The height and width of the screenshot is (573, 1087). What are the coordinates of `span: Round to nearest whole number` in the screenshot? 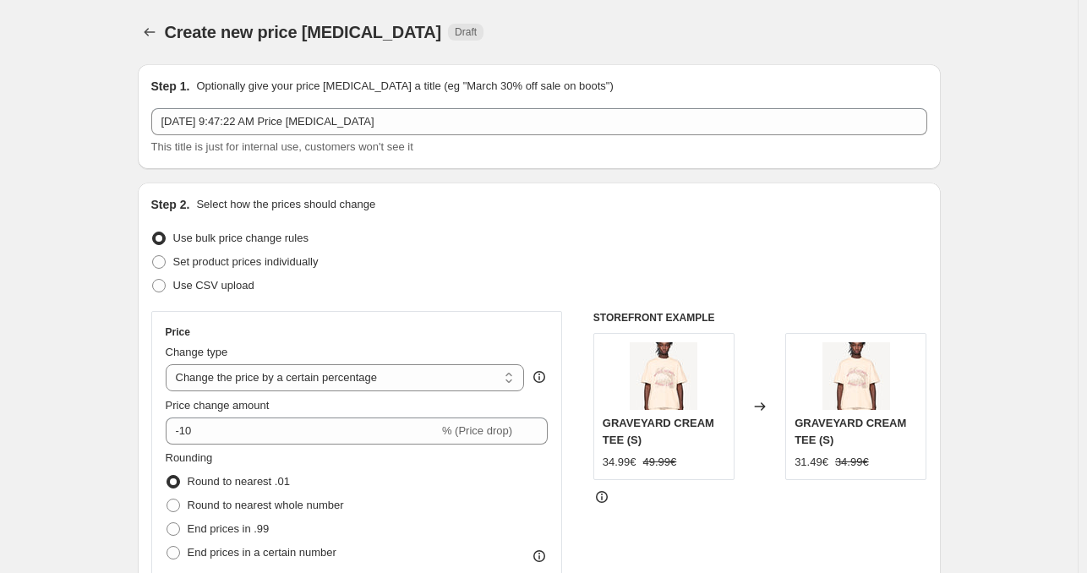 It's located at (265, 505).